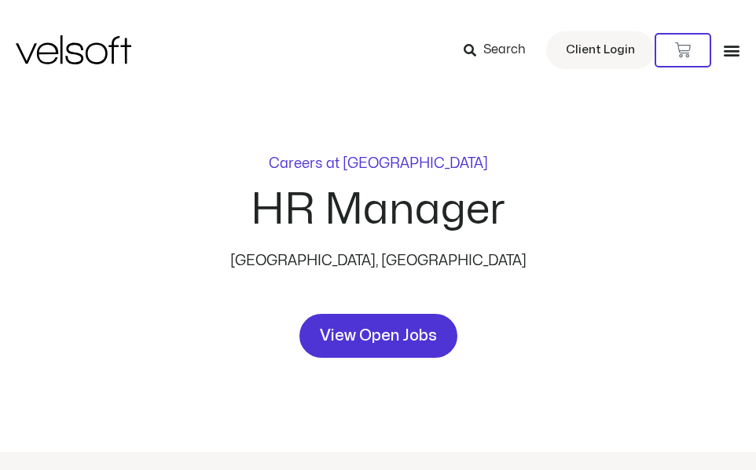 The width and height of the screenshot is (756, 470). Describe the element at coordinates (504, 50) in the screenshot. I see `span: Search` at that location.